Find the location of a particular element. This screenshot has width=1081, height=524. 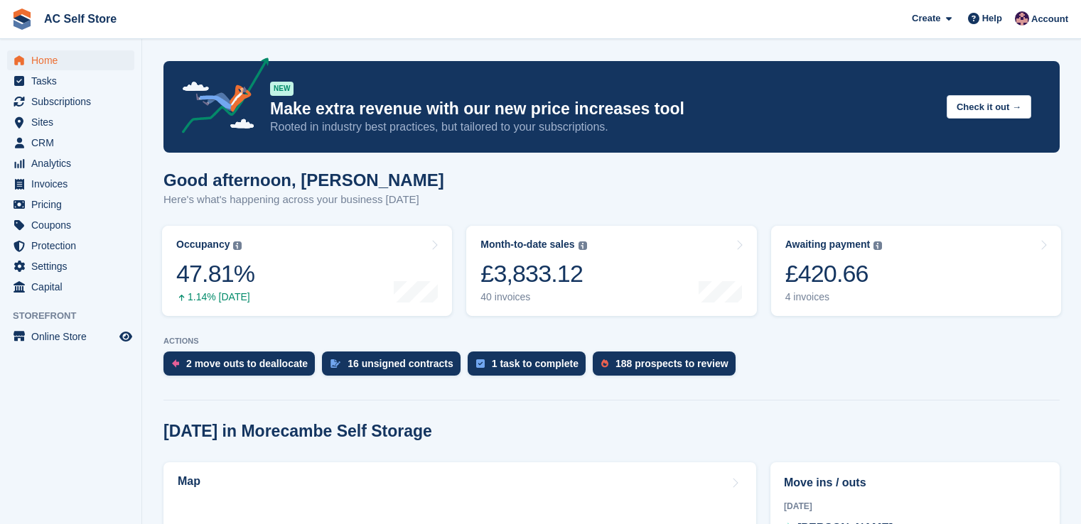

div: £3,833.12 is located at coordinates (533, 274).